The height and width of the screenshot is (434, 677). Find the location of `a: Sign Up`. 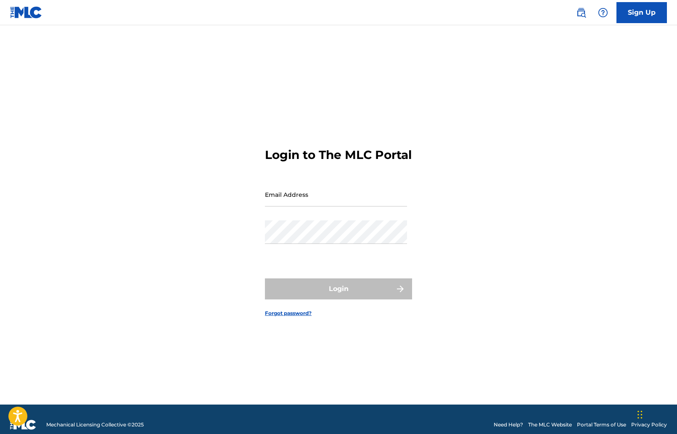

a: Sign Up is located at coordinates (642, 13).